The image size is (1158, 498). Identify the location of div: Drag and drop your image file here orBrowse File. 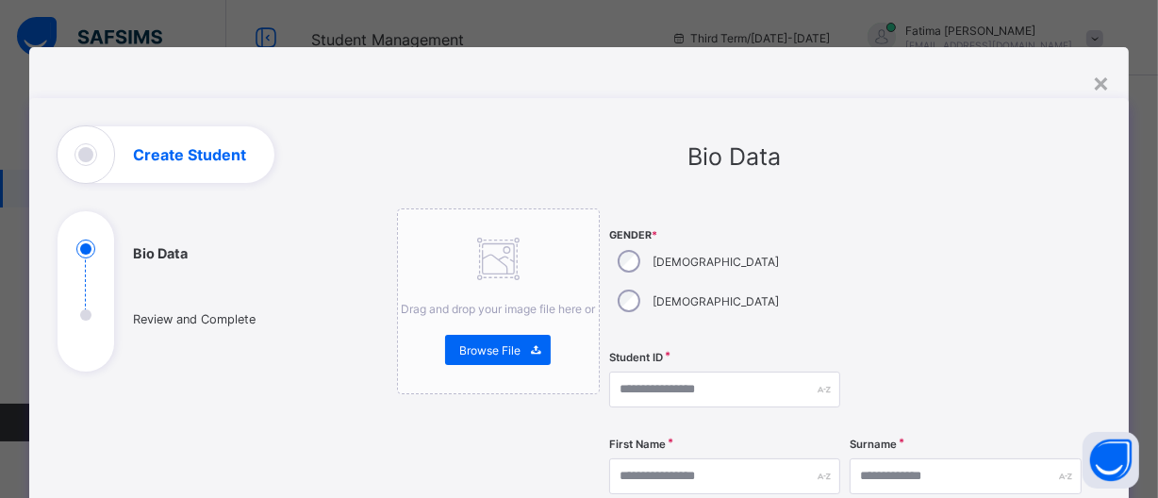
(498, 301).